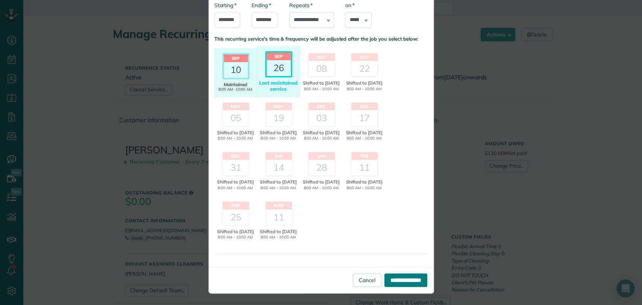 This screenshot has width=642, height=305. I want to click on div: 26, so click(279, 68).